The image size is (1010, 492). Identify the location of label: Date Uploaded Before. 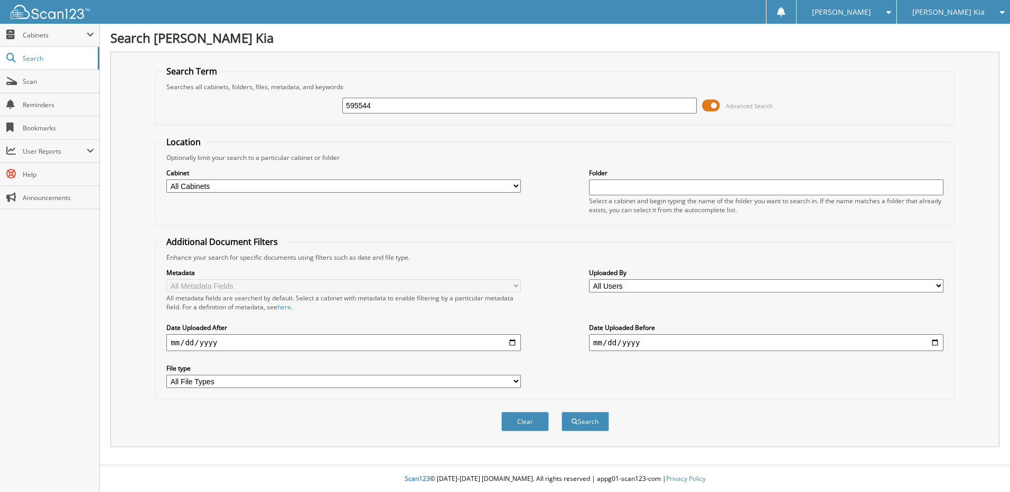
(766, 328).